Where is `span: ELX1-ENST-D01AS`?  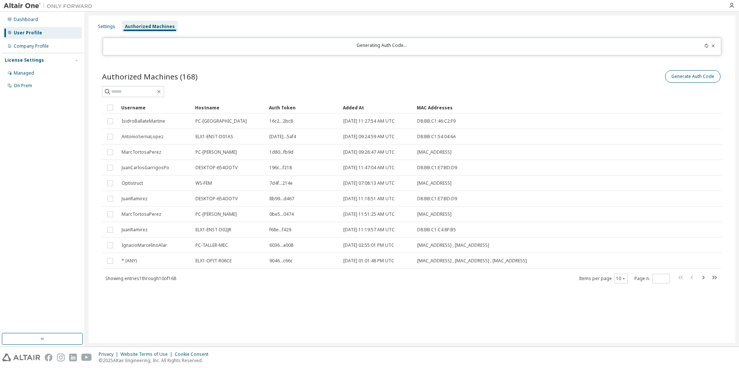
span: ELX1-ENST-D01AS is located at coordinates (214, 137).